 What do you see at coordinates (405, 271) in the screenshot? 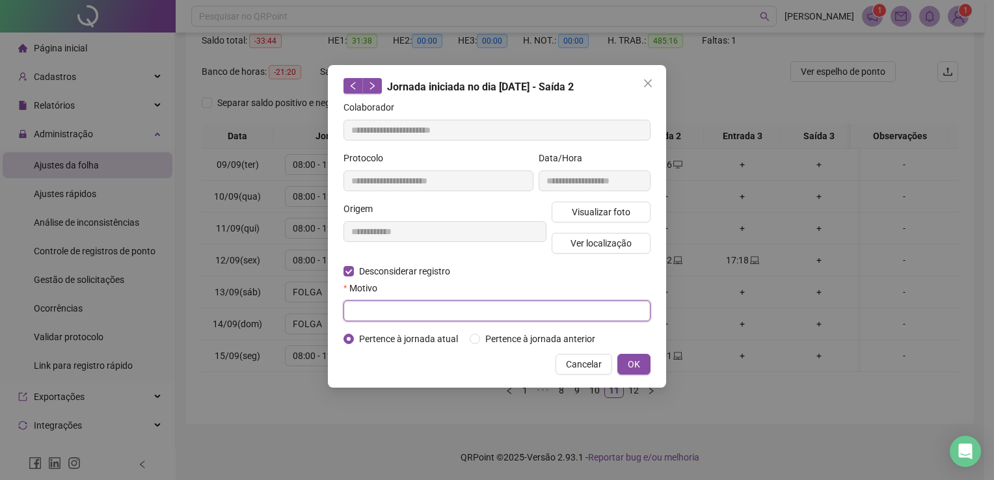
I see `span: Desconsiderar registro` at bounding box center [405, 271].